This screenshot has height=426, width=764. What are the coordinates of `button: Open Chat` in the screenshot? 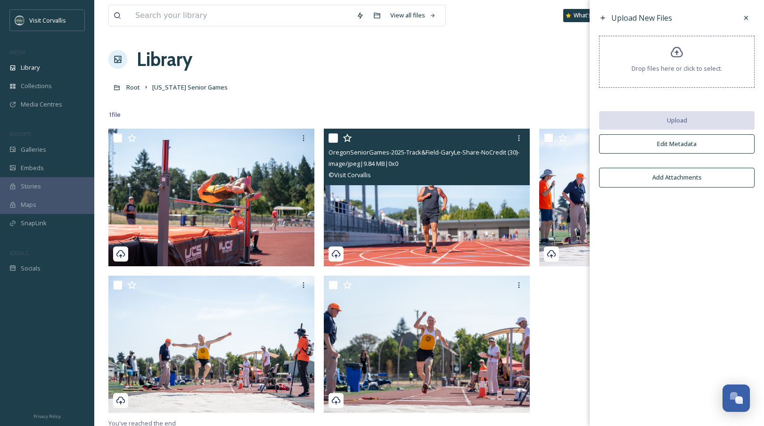 It's located at (737, 398).